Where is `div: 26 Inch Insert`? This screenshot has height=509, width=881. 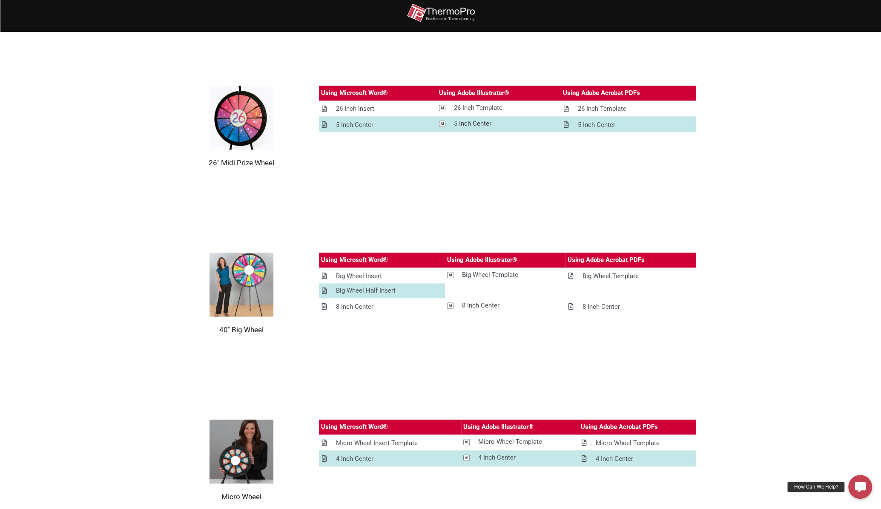 div: 26 Inch Insert is located at coordinates (355, 109).